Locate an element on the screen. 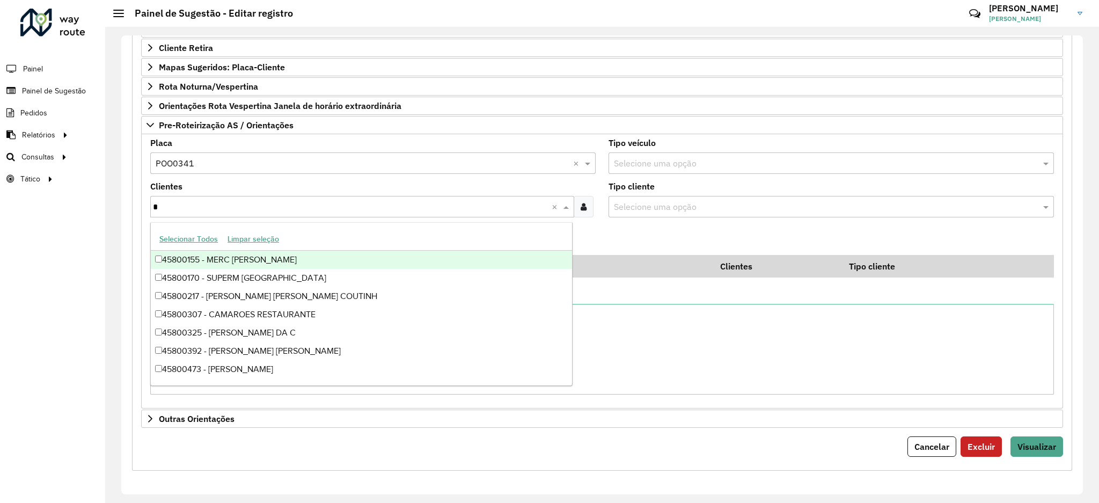  label: Placa is located at coordinates (161, 143).